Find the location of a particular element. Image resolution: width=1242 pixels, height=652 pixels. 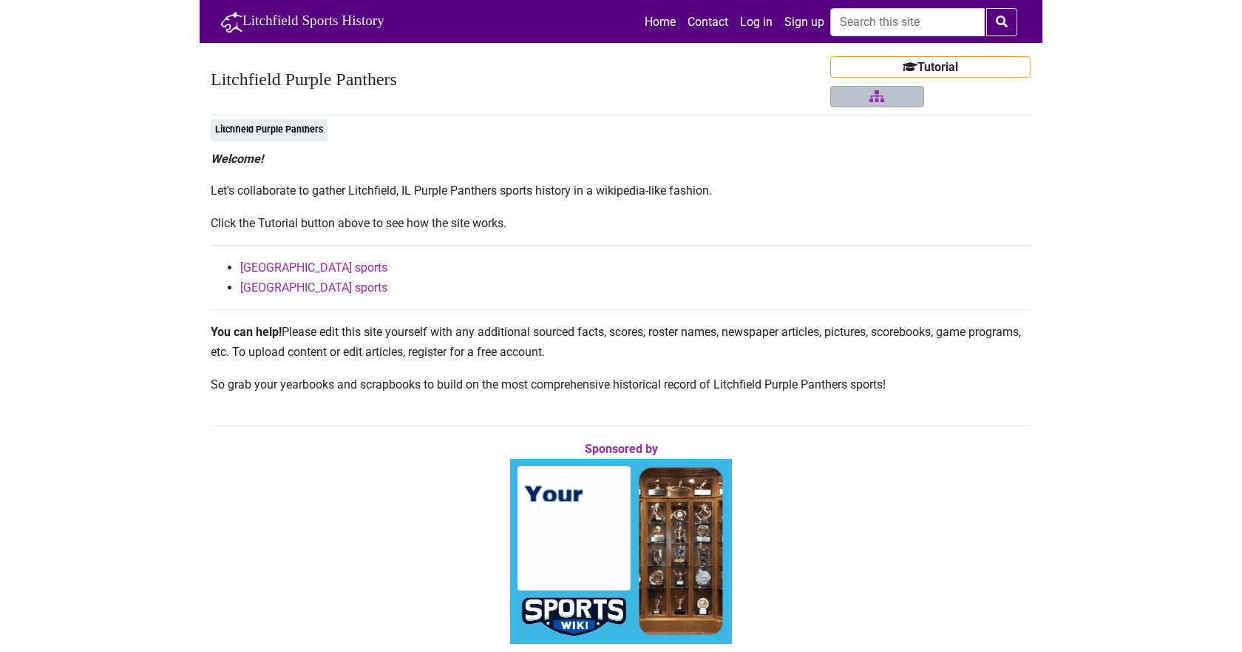

p: So grab your yearbooks and scrapbooks to build on the most comprehensive historical record of Lit... is located at coordinates (621, 384).